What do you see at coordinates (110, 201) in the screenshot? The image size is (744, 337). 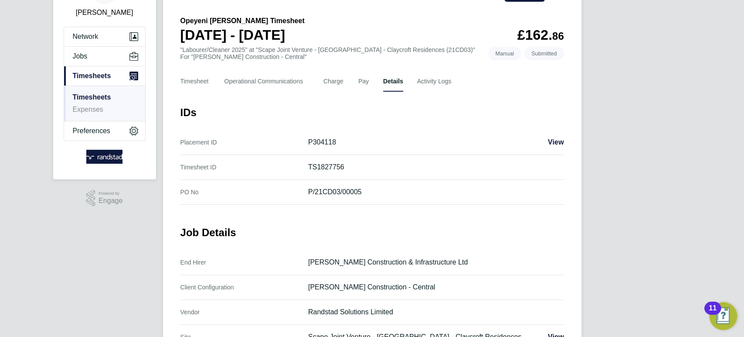 I see `span: Engage` at bounding box center [110, 201].